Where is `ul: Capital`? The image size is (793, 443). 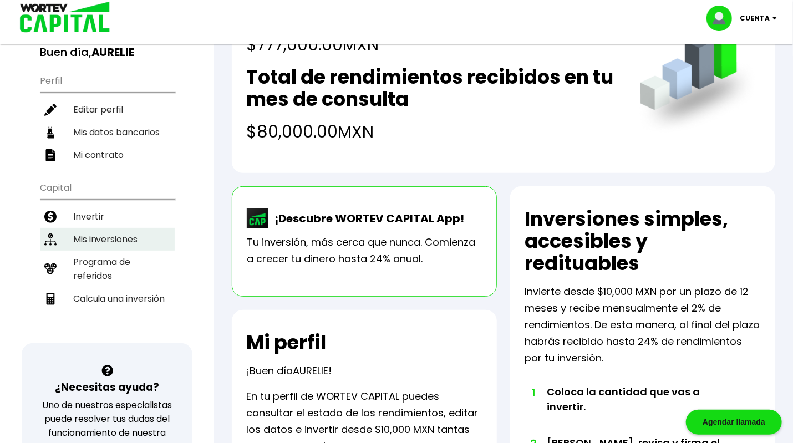
ul: Capital is located at coordinates (107, 256).